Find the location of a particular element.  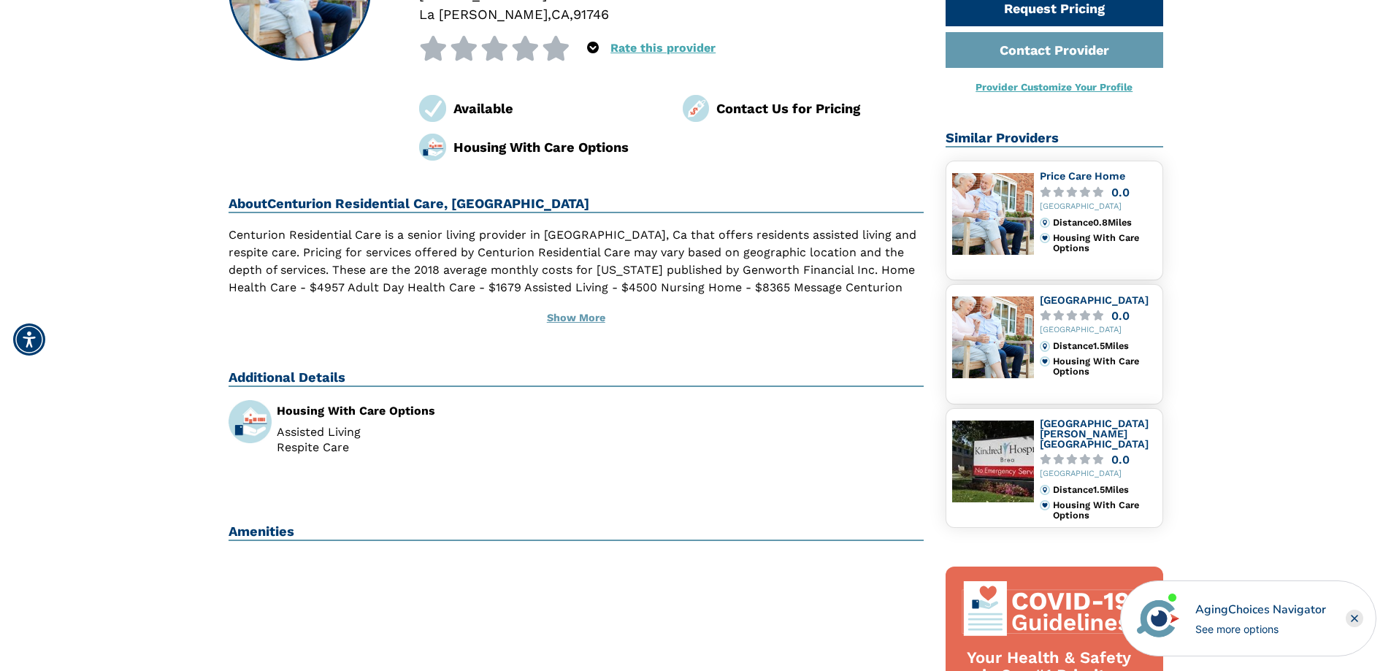

h2: Similar Providers is located at coordinates (1054, 139).